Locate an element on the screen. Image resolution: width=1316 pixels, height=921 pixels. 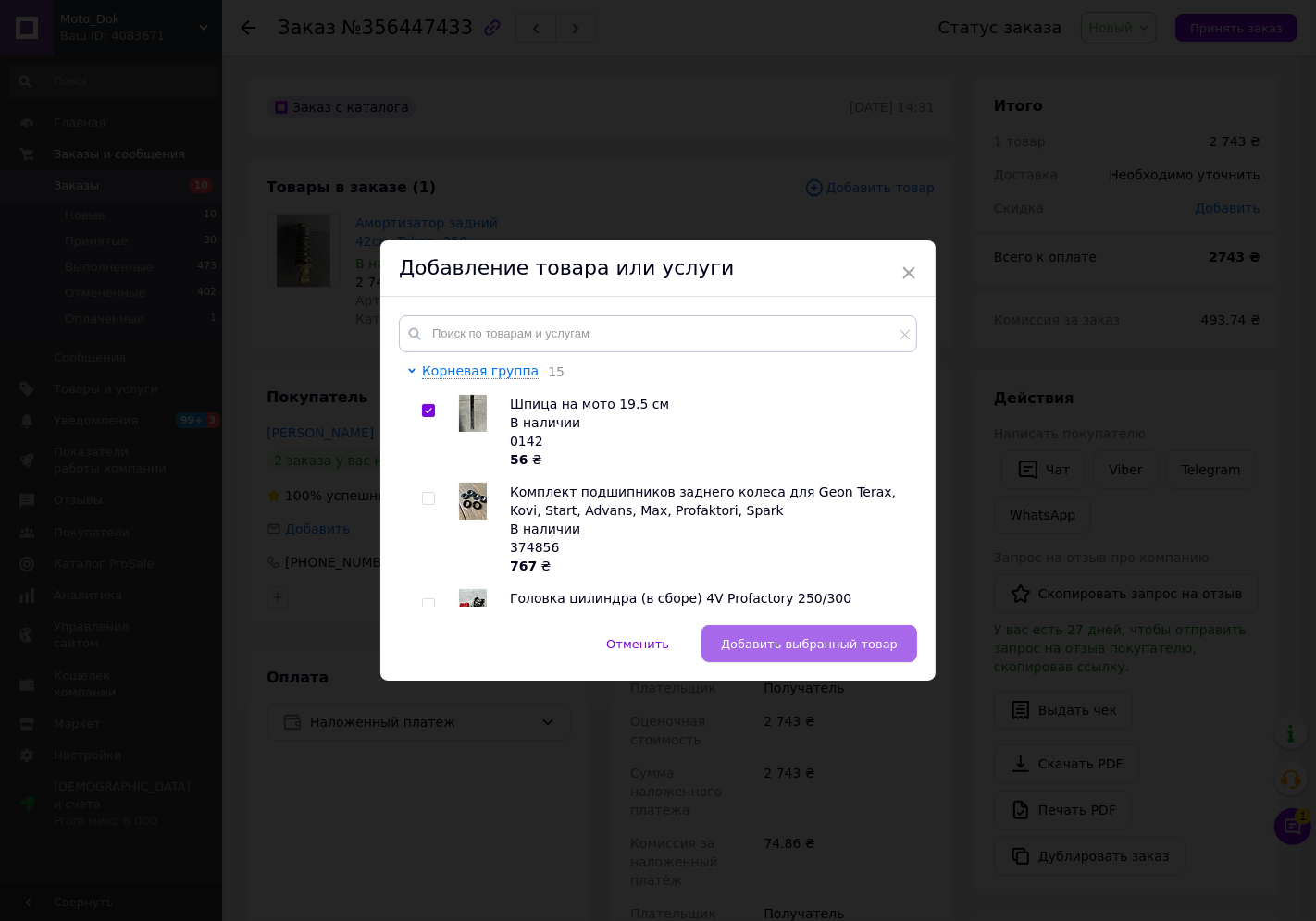
span: 15 is located at coordinates (551, 372).